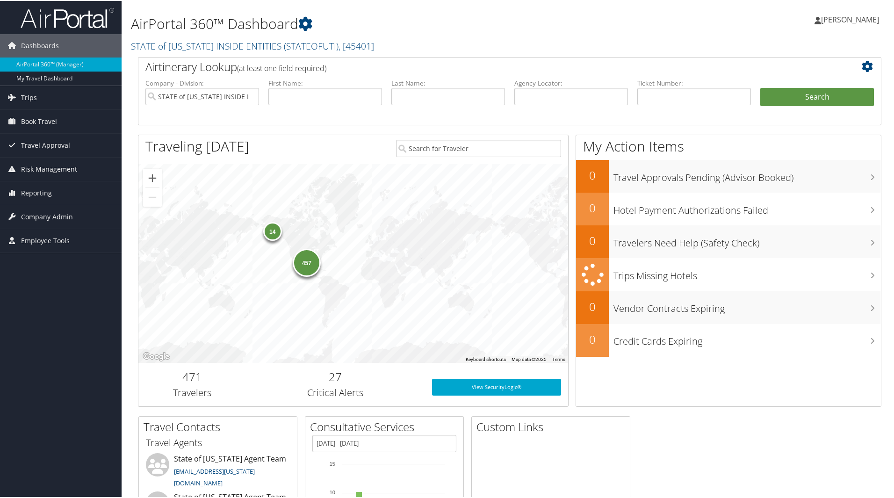 The width and height of the screenshot is (894, 498). I want to click on h2: 471, so click(192, 376).